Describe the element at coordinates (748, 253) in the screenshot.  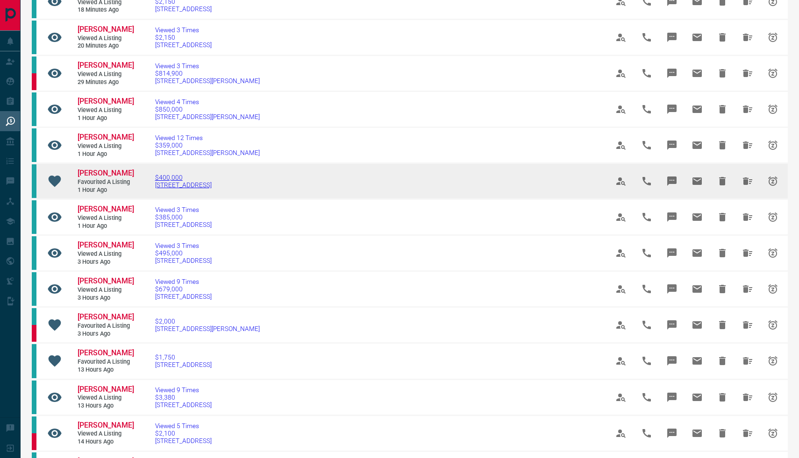
I see `span: Hide All from GUY LEVESQUE` at that location.